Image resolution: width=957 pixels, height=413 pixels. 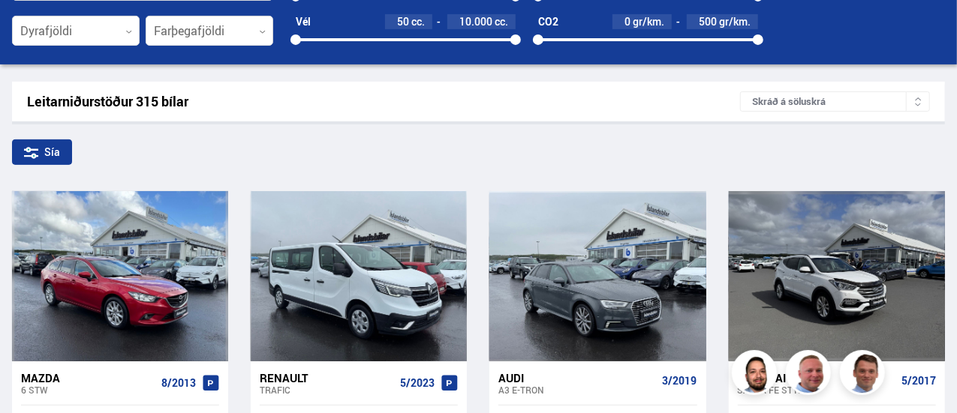 What do you see at coordinates (864, 375) in the screenshot?
I see `img: FbJEzSuNWCJXmdc-.webp` at bounding box center [864, 375].